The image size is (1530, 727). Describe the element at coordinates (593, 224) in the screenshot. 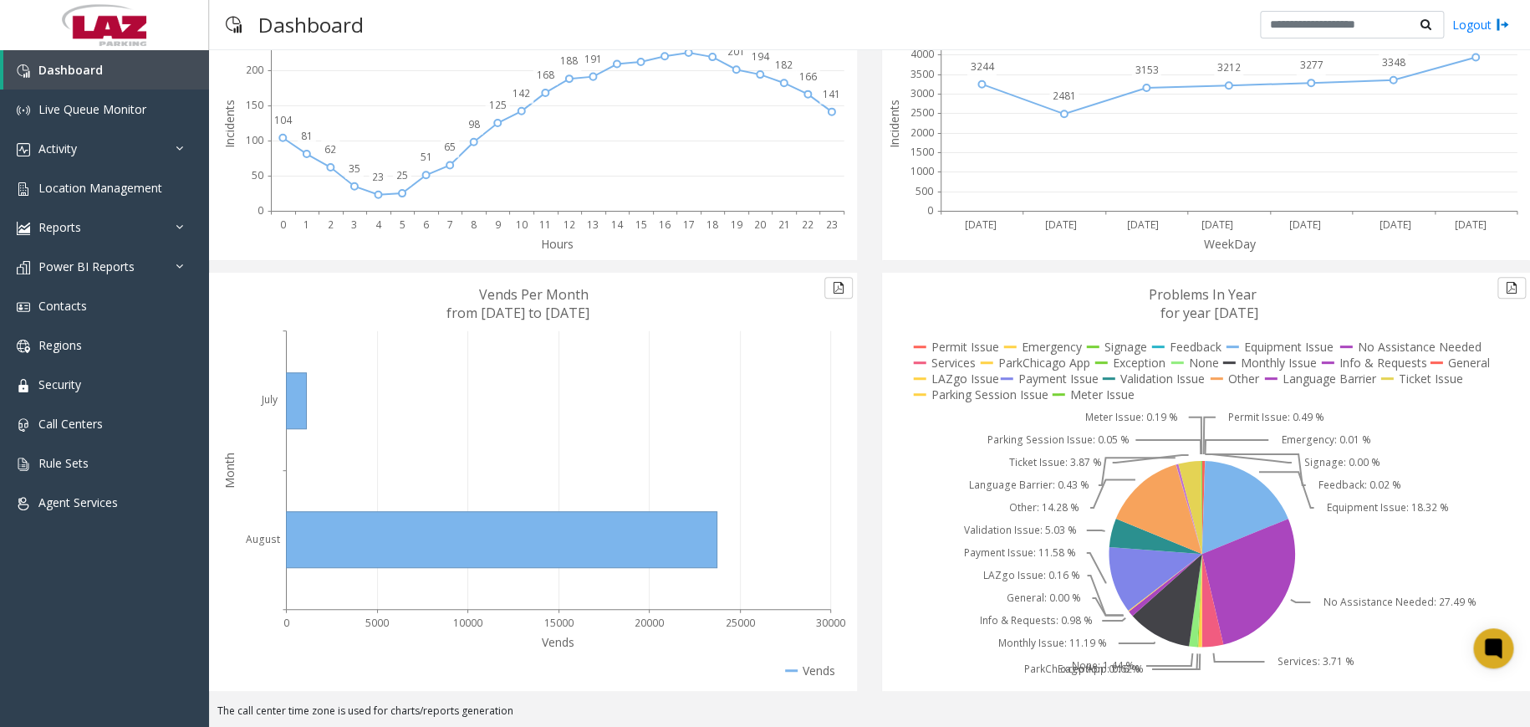

I see `text: 13` at that location.